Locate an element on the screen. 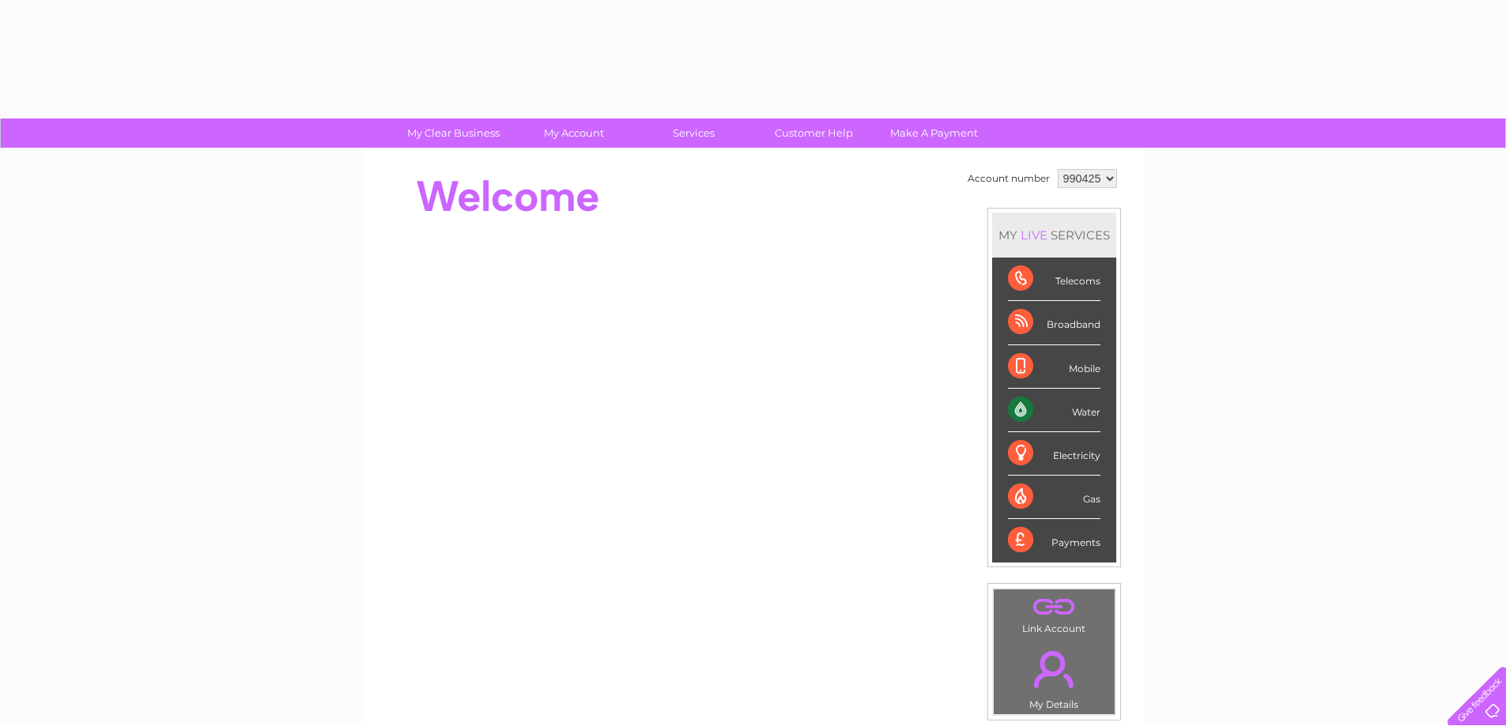 Image resolution: width=1506 pixels, height=726 pixels. div: Gas is located at coordinates (1054, 497).